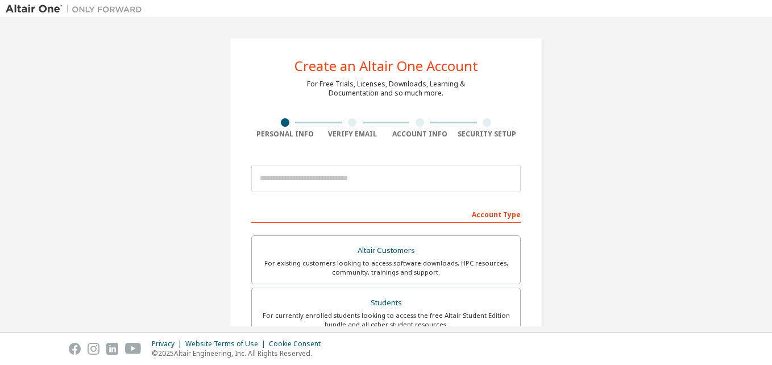 This screenshot has height=365, width=772. What do you see at coordinates (168, 344) in the screenshot?
I see `div: Privacy` at bounding box center [168, 344].